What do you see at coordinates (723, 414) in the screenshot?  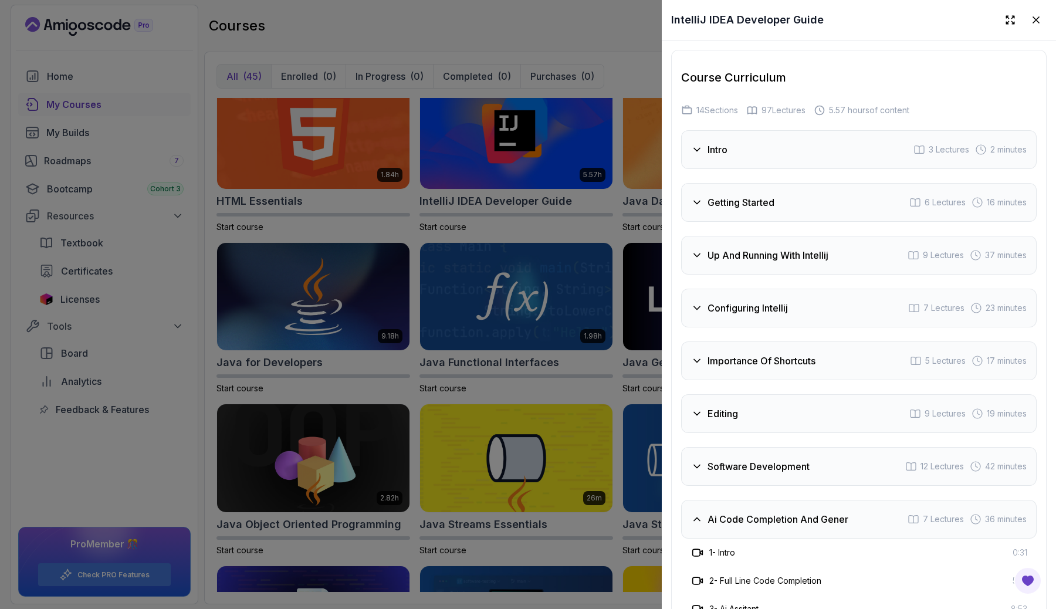 I see `h3: Editing` at bounding box center [723, 414].